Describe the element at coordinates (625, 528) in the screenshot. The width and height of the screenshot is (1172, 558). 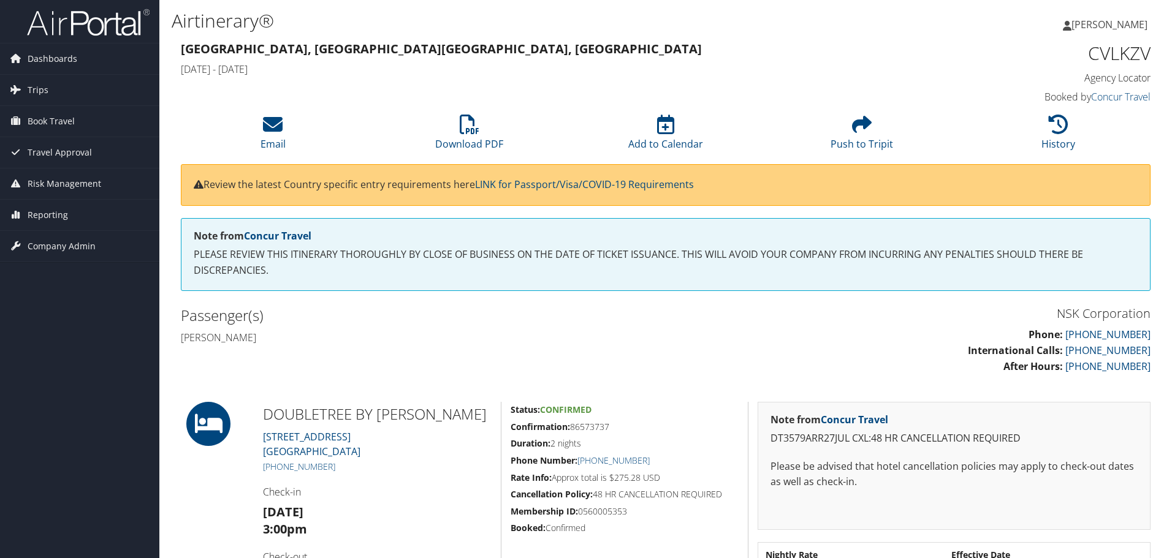
I see `h5: Confirmed` at that location.